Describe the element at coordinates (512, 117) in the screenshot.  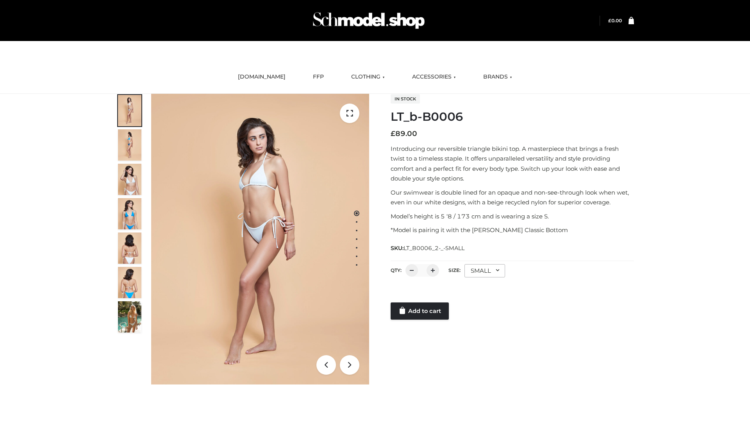
I see `h1: LT_b-B0006` at that location.